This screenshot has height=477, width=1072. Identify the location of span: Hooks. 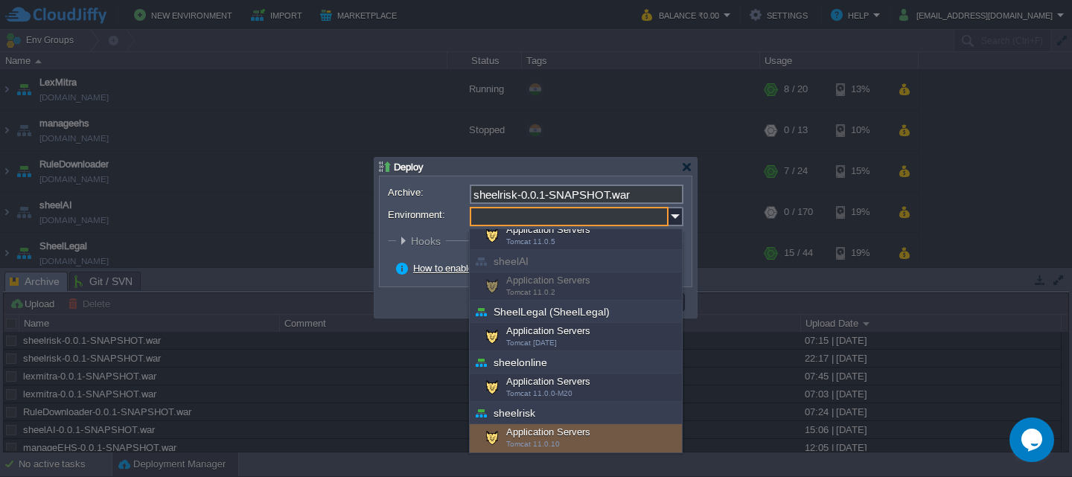
(427, 241).